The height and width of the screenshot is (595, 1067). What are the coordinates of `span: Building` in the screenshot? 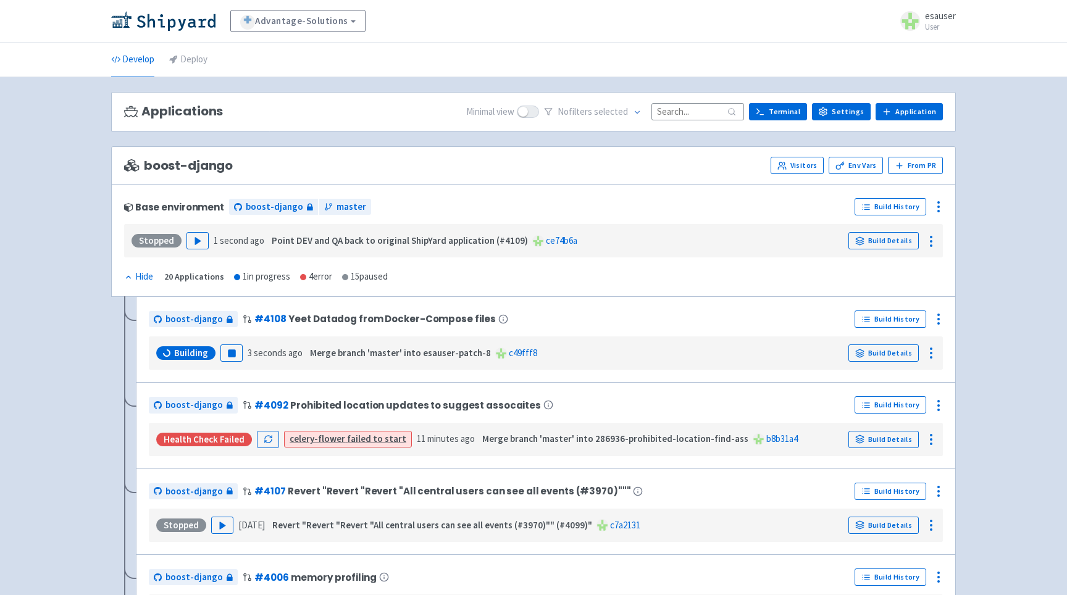 It's located at (191, 353).